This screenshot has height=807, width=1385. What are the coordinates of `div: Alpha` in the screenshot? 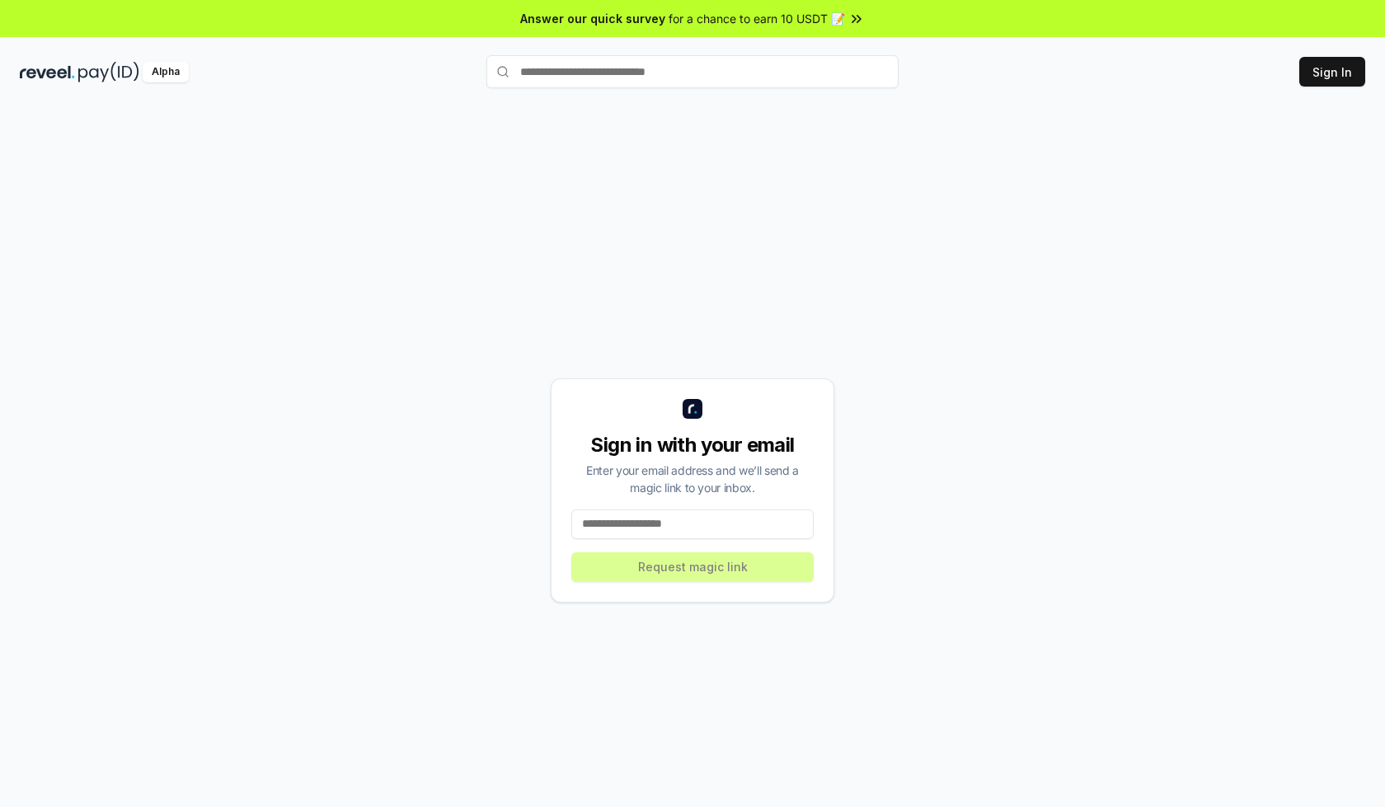 It's located at (166, 72).